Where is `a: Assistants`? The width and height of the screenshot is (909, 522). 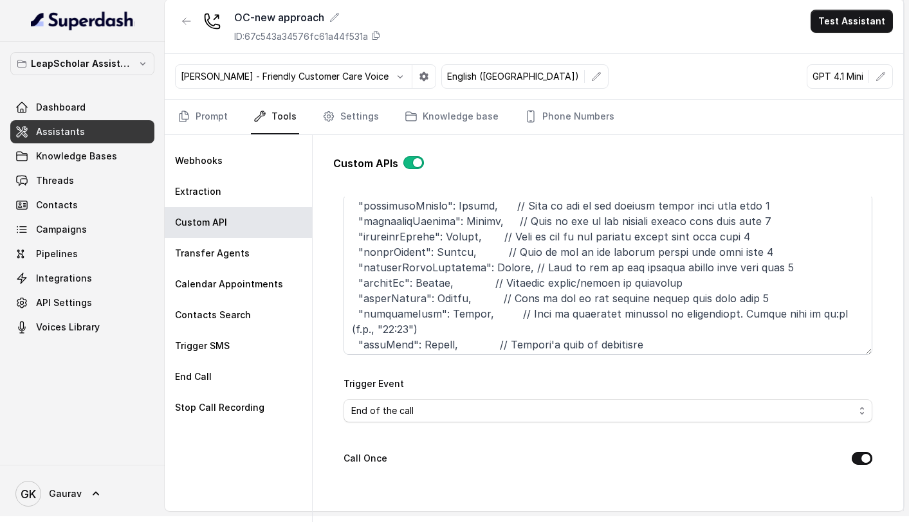
a: Assistants is located at coordinates (82, 132).